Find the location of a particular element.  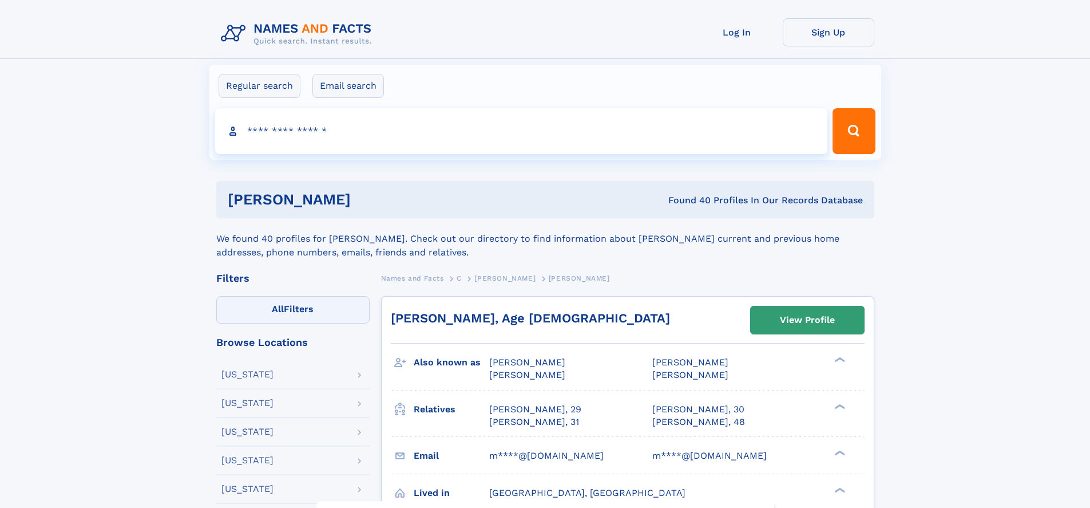

h3: Also known as is located at coordinates (451, 362).